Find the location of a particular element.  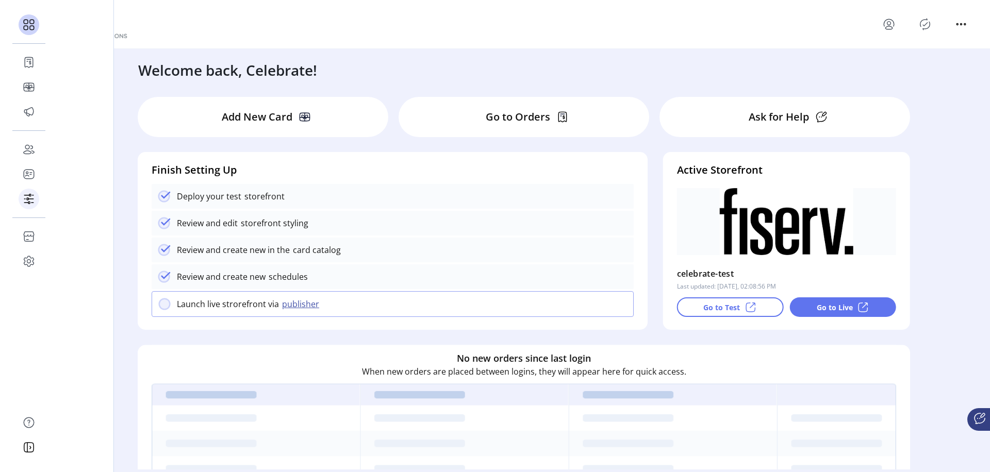

p: Go to Orders is located at coordinates (517, 117).